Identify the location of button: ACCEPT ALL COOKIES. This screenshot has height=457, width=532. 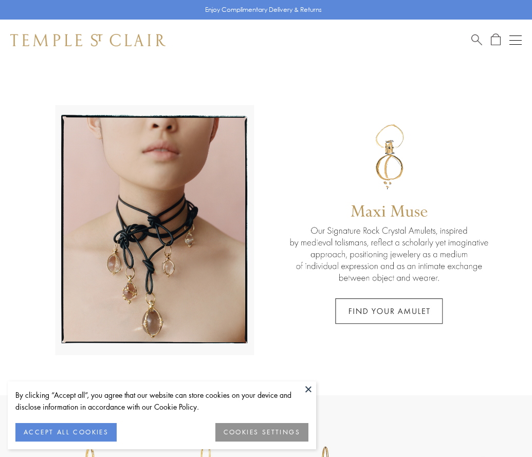
(66, 432).